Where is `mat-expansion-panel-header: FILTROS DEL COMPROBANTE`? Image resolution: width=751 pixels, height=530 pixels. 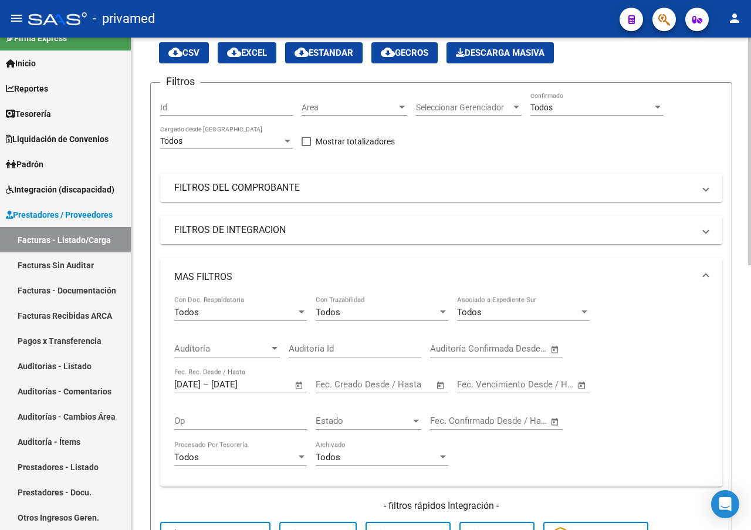
mat-expansion-panel-header: FILTROS DEL COMPROBANTE is located at coordinates (441, 188).